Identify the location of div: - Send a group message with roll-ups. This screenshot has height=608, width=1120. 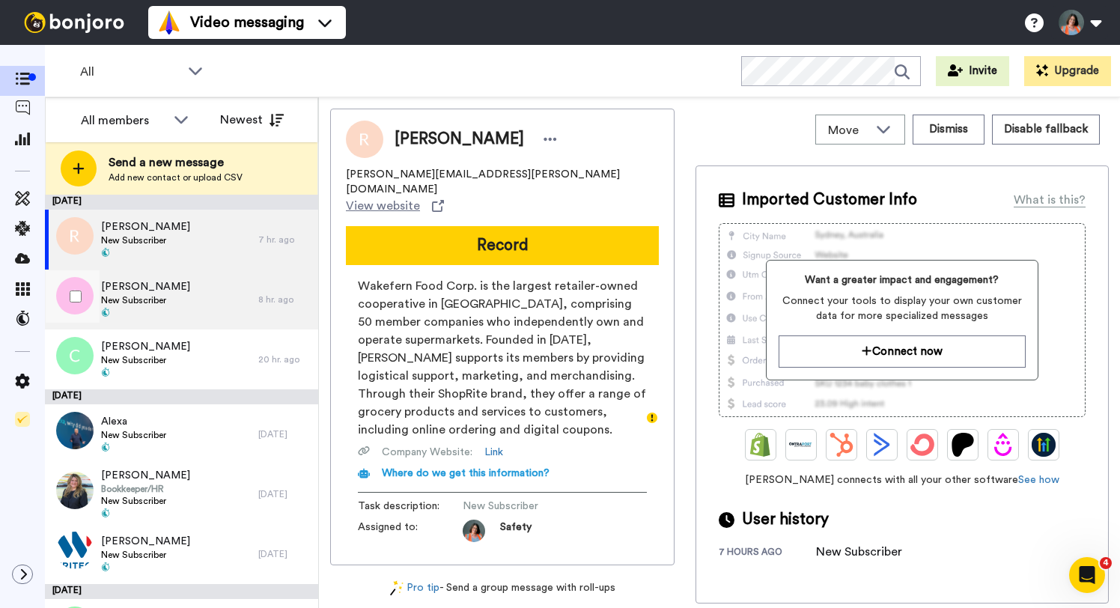
(502, 588).